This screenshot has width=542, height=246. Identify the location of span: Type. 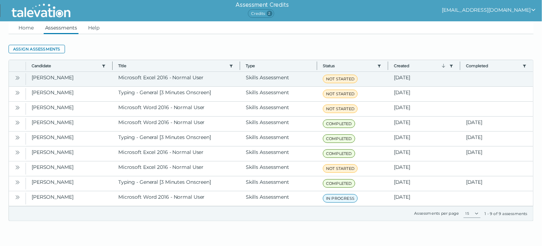
(278, 66).